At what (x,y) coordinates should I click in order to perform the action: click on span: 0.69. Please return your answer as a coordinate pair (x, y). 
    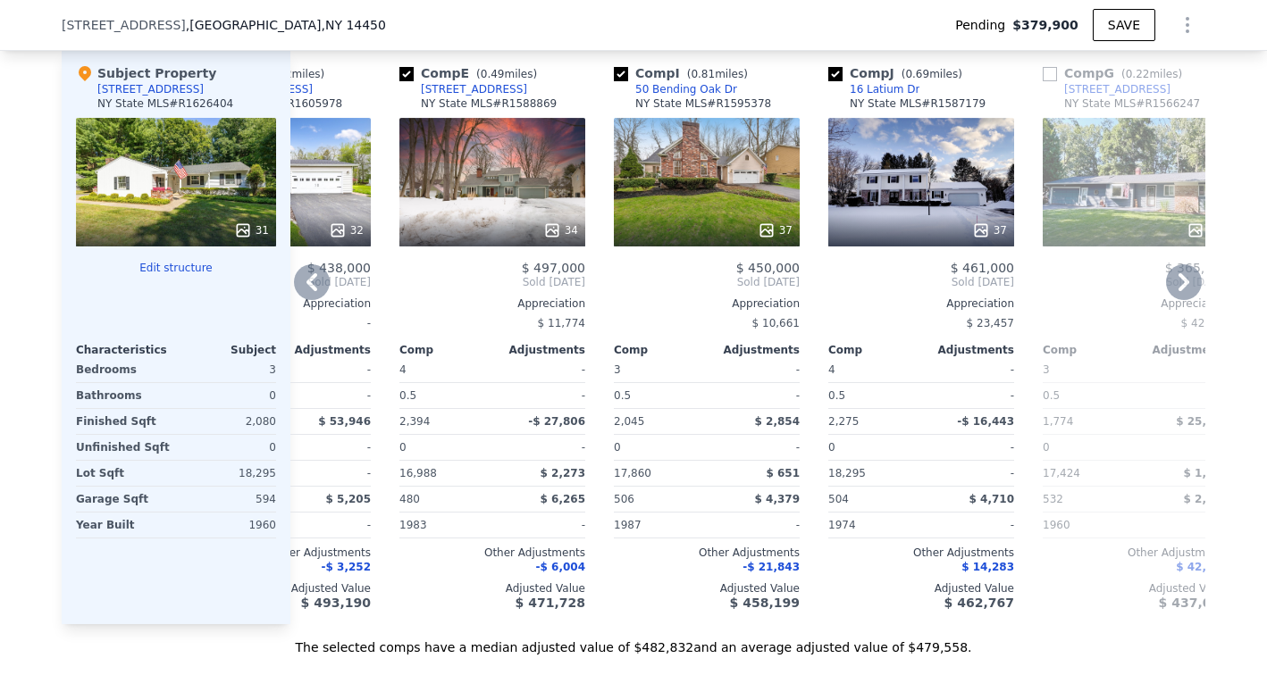
    Looking at the image, I should click on (916, 74).